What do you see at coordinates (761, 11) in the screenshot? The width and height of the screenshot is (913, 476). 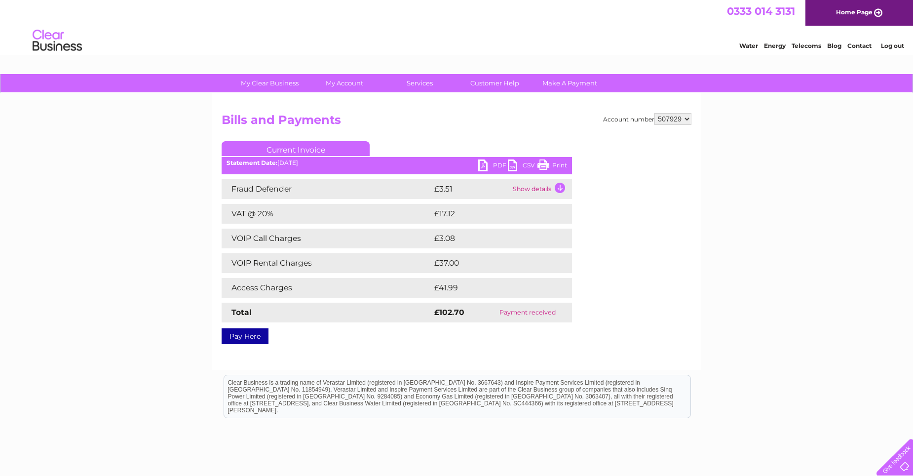 I see `a: 0333 014 3131` at bounding box center [761, 11].